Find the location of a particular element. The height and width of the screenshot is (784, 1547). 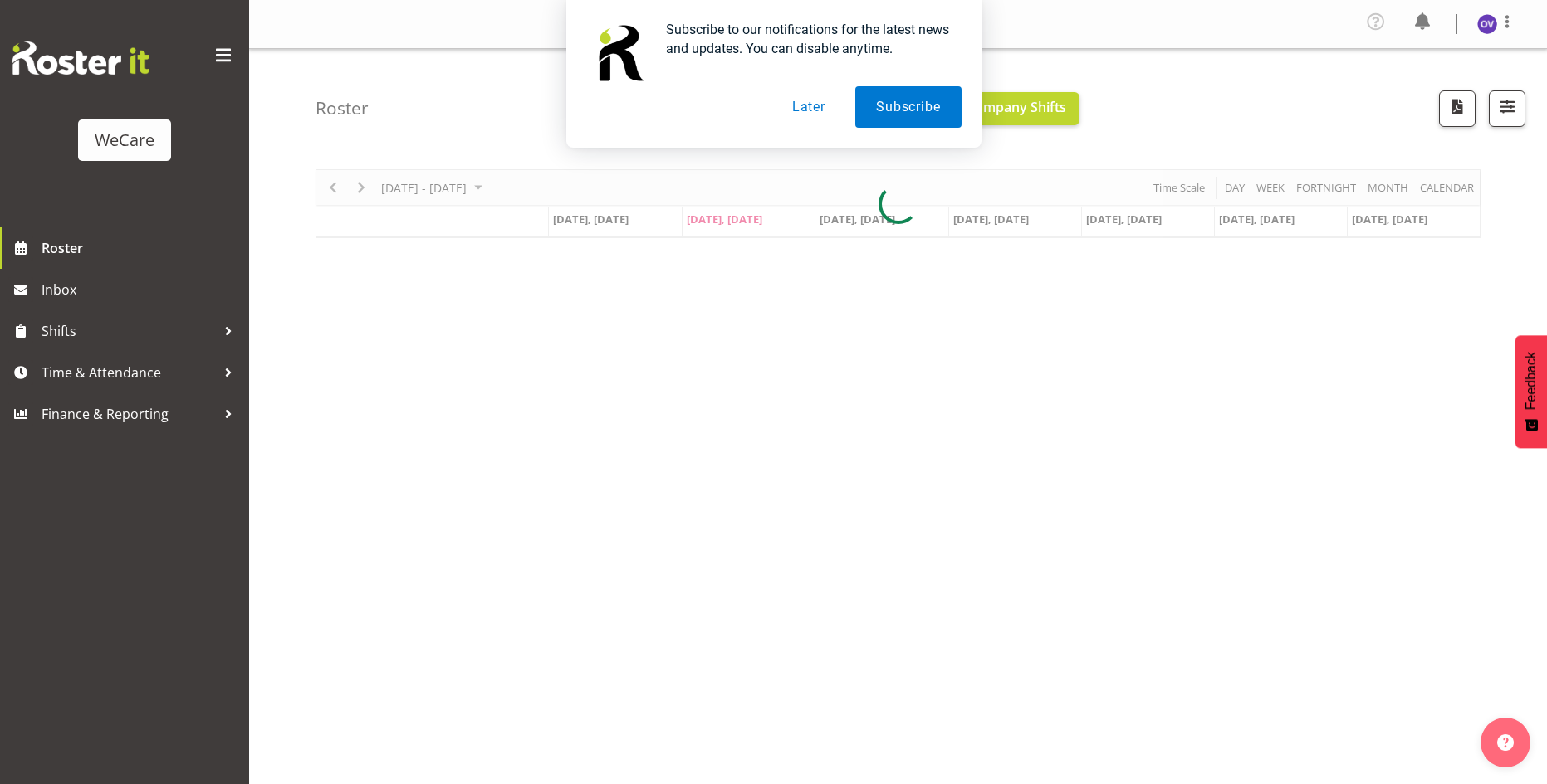

span: Time & Attendance is located at coordinates (128, 373).